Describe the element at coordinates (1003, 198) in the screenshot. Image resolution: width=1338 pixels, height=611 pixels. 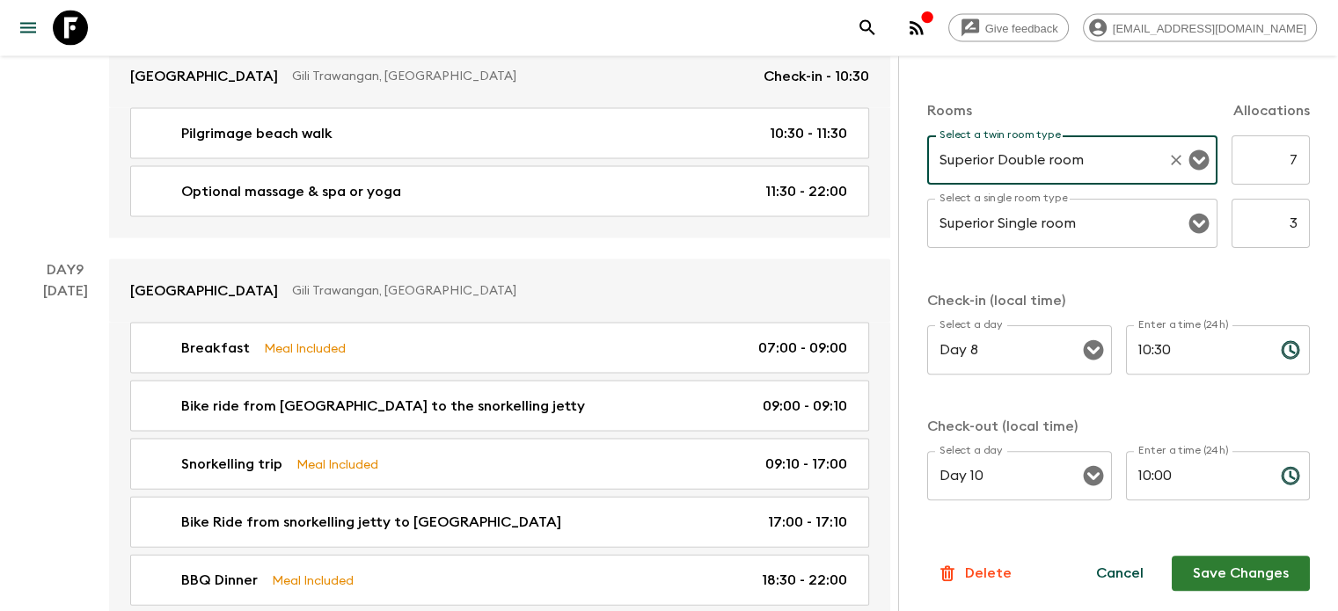
I see `label: Select a single room type` at that location.